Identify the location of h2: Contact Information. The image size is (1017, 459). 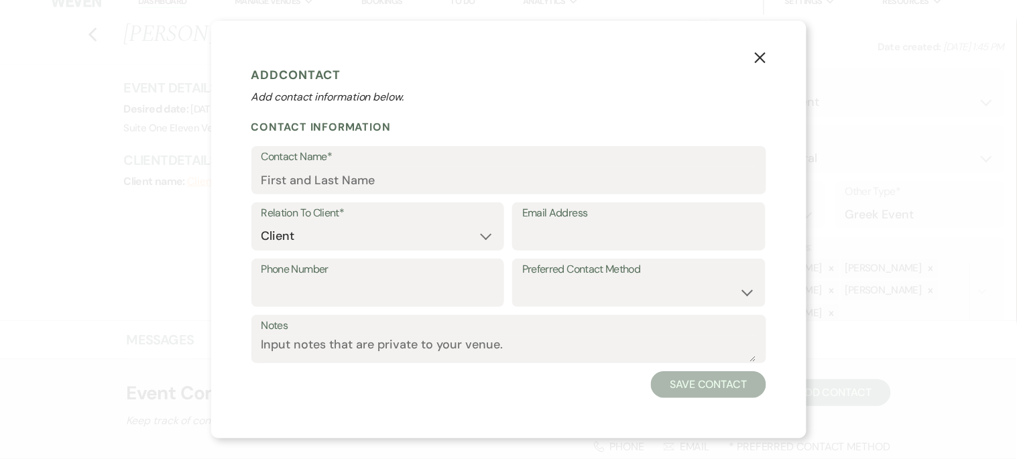
(509, 127).